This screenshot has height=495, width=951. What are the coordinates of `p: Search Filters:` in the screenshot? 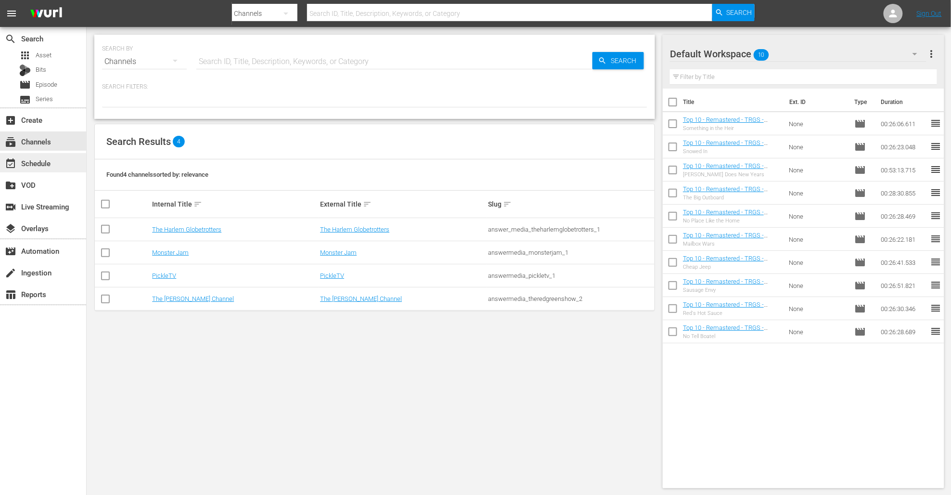 It's located at (374, 87).